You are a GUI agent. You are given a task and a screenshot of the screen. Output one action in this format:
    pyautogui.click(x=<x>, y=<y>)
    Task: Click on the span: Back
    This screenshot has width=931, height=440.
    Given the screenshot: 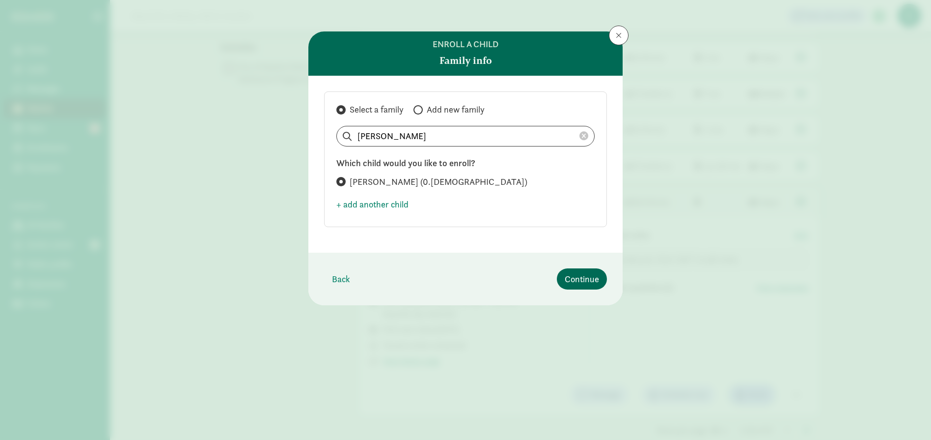 What is the action you would take?
    pyautogui.click(x=341, y=278)
    